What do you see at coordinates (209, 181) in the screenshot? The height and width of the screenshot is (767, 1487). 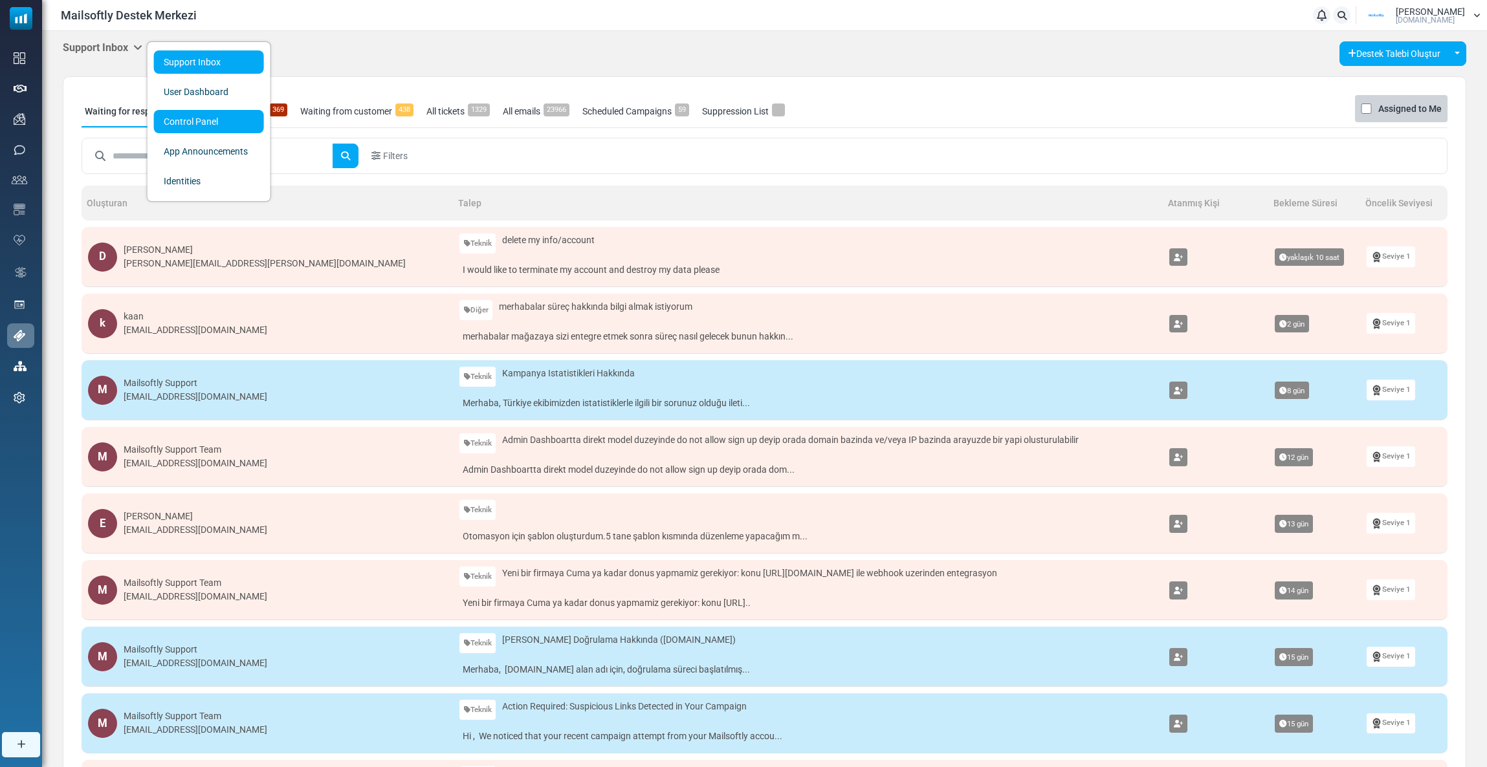 I see `a: Identities` at bounding box center [209, 181].